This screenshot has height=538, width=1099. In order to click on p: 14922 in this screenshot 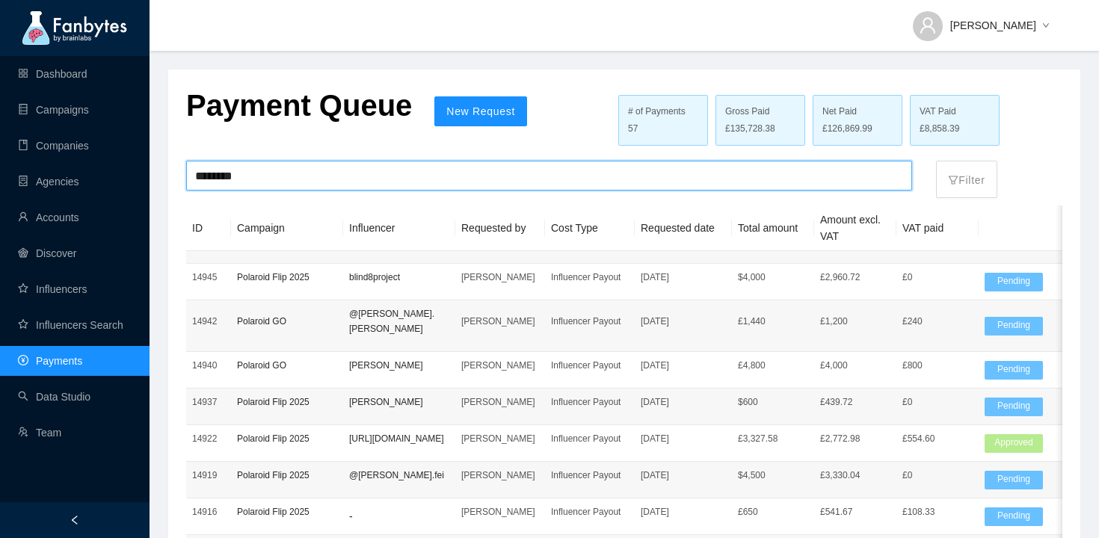, I will do `click(209, 439)`.